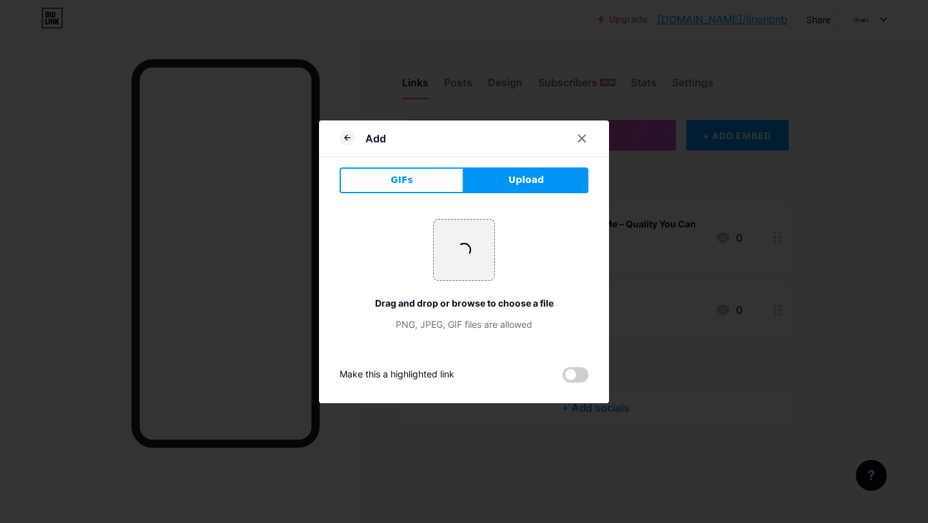  What do you see at coordinates (464, 324) in the screenshot?
I see `div: PNG, JPEG, GIF files are allowed` at bounding box center [464, 324].